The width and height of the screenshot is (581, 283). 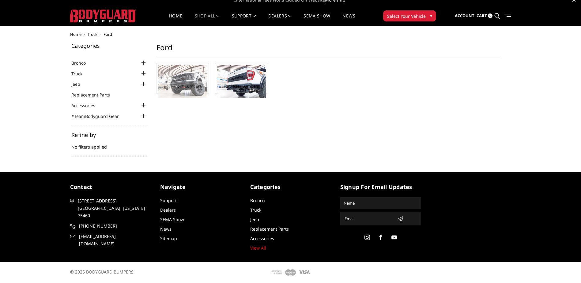 What do you see at coordinates (168, 238) in the screenshot?
I see `a: Sitemap` at bounding box center [168, 238].